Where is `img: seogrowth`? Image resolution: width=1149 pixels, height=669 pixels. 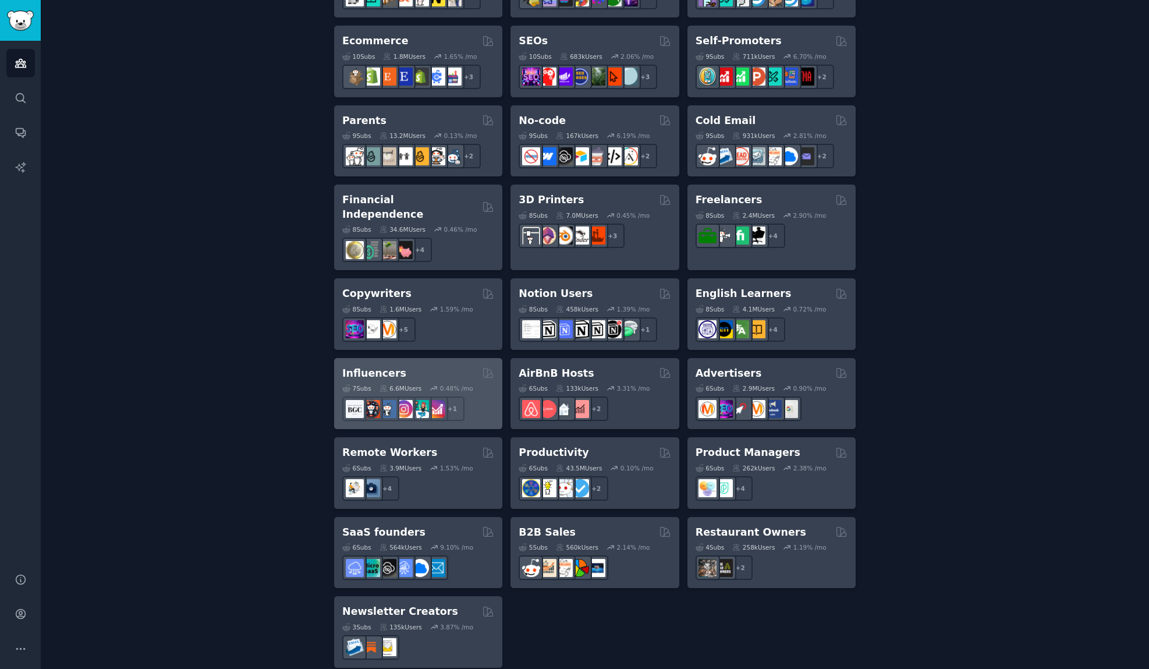
img: seogrowth is located at coordinates (563, 76).